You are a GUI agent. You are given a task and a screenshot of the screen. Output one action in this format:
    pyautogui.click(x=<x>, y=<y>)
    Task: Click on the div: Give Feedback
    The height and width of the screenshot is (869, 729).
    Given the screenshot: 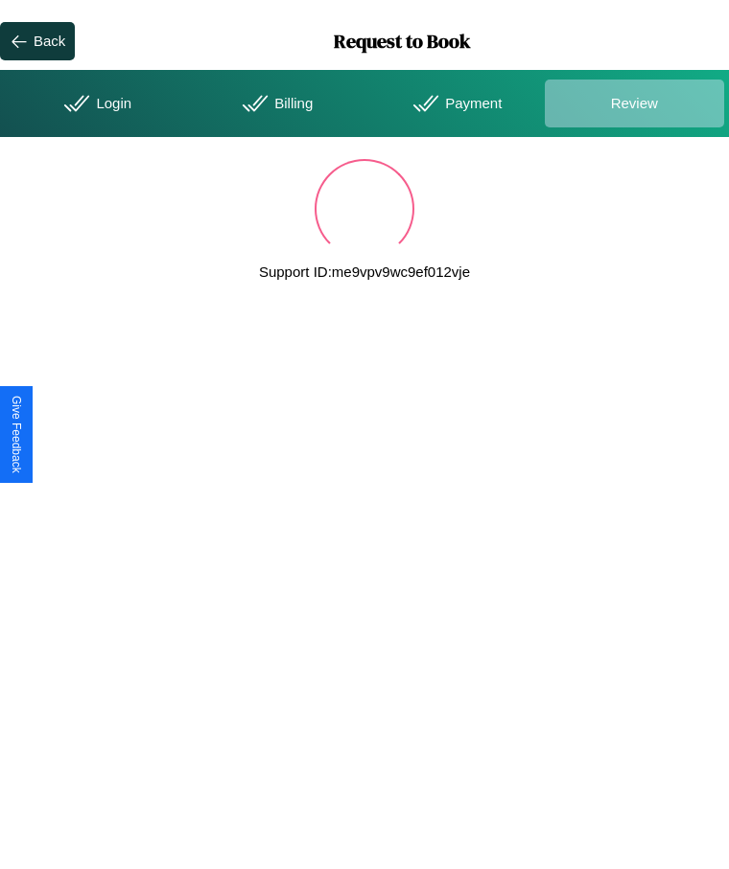 What is the action you would take?
    pyautogui.click(x=16, y=434)
    